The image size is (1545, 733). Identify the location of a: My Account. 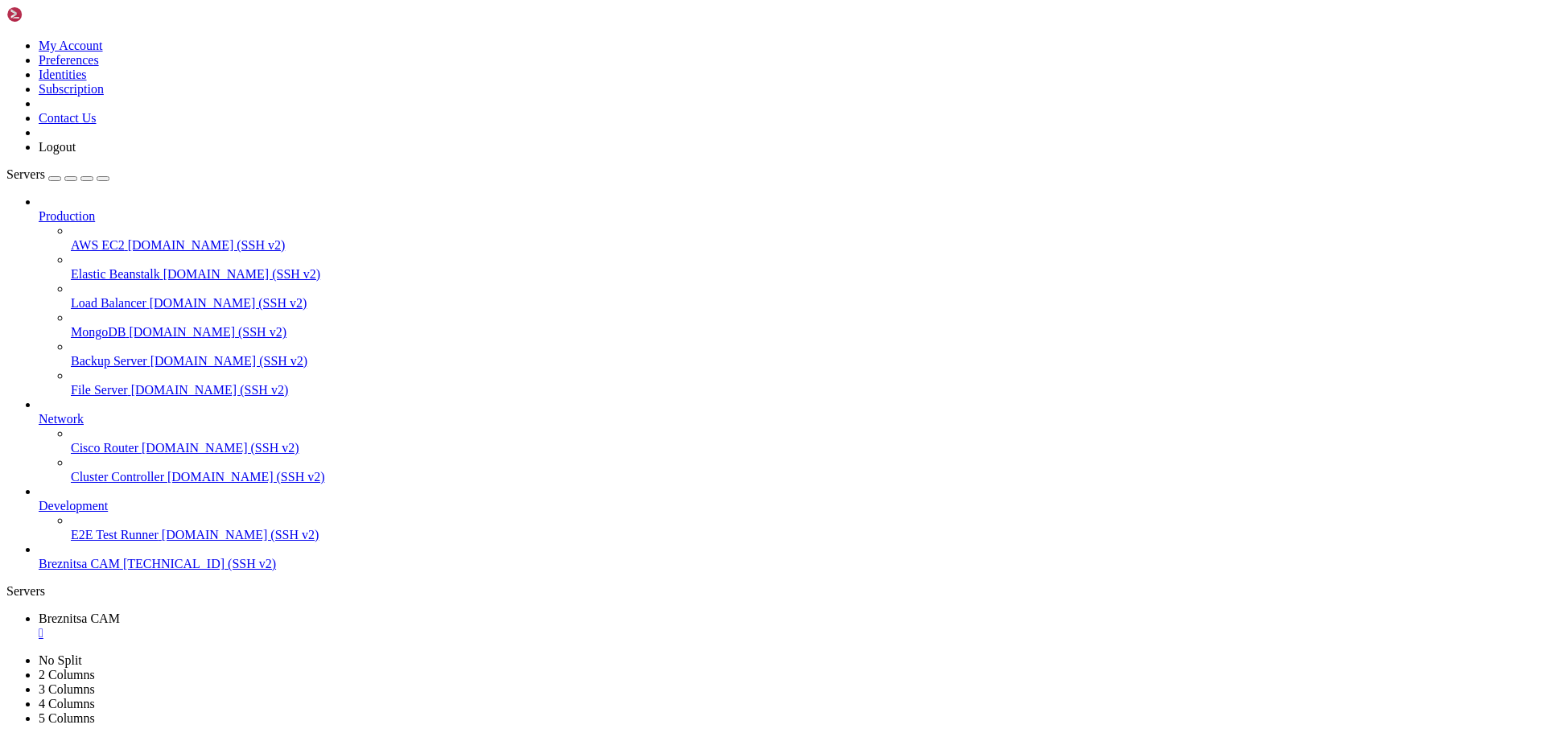
(71, 45).